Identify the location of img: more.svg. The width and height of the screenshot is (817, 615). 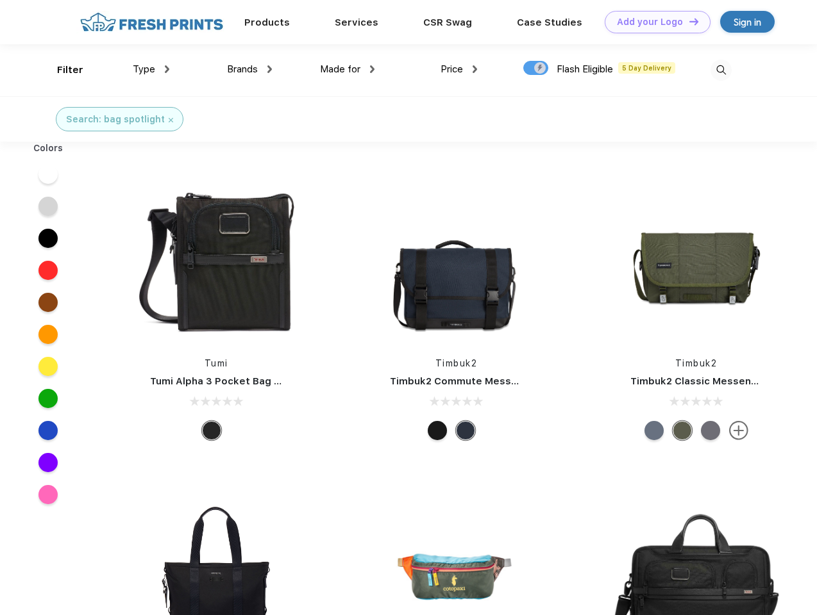
(739, 431).